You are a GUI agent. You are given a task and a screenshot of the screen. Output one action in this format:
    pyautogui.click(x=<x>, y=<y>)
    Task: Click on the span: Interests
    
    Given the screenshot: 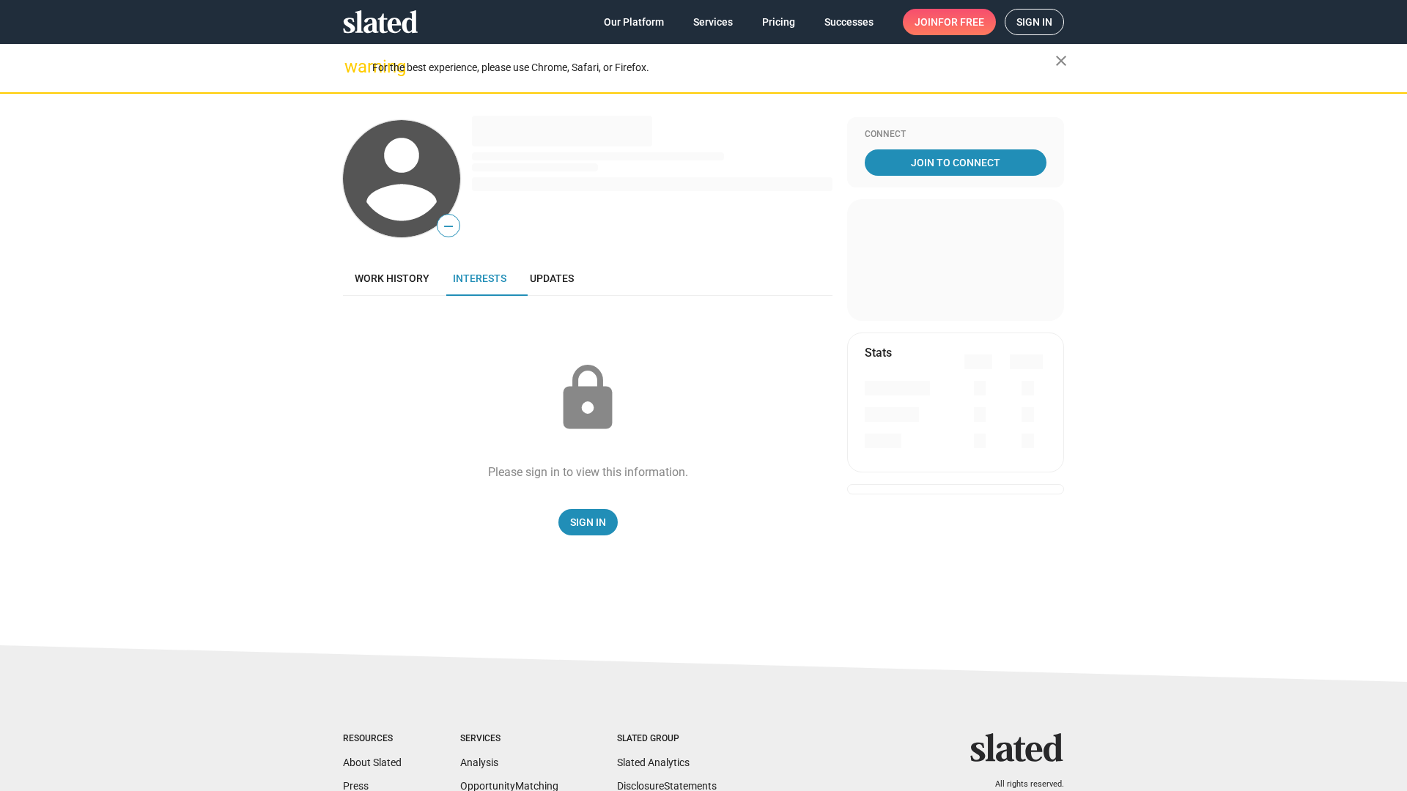 What is the action you would take?
    pyautogui.click(x=479, y=278)
    